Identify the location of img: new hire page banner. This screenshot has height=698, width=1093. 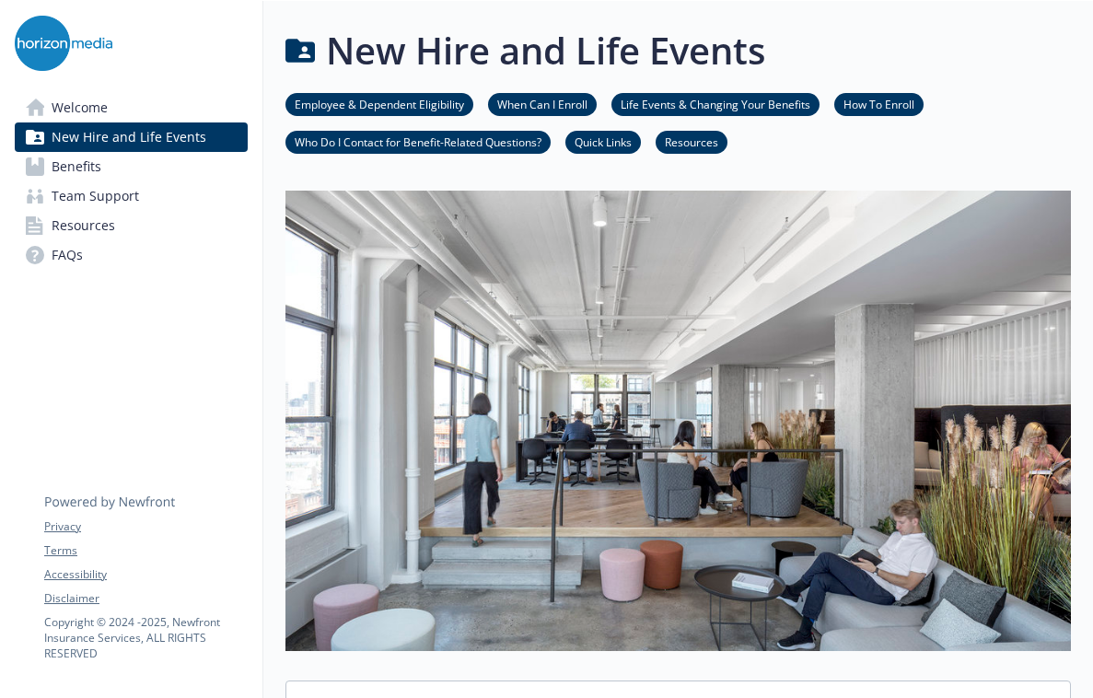
(678, 421).